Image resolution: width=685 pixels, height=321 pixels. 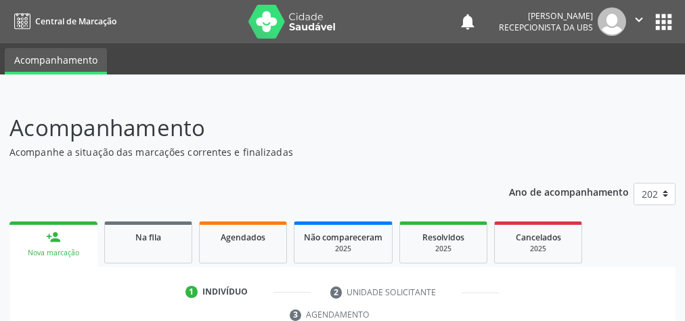 I want to click on a: Acompanhamento, so click(x=56, y=61).